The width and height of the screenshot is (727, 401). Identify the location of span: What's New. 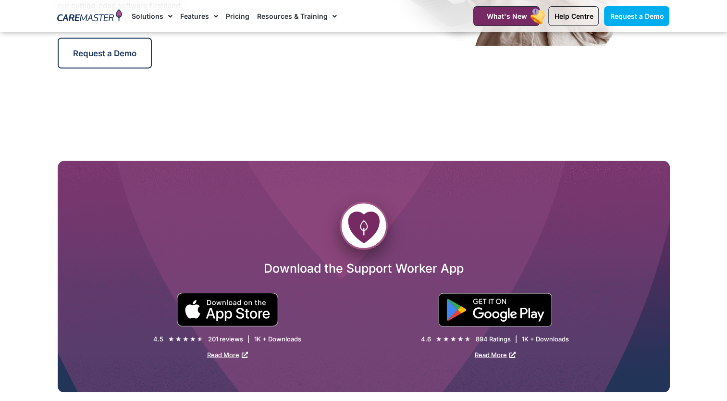
(506, 16).